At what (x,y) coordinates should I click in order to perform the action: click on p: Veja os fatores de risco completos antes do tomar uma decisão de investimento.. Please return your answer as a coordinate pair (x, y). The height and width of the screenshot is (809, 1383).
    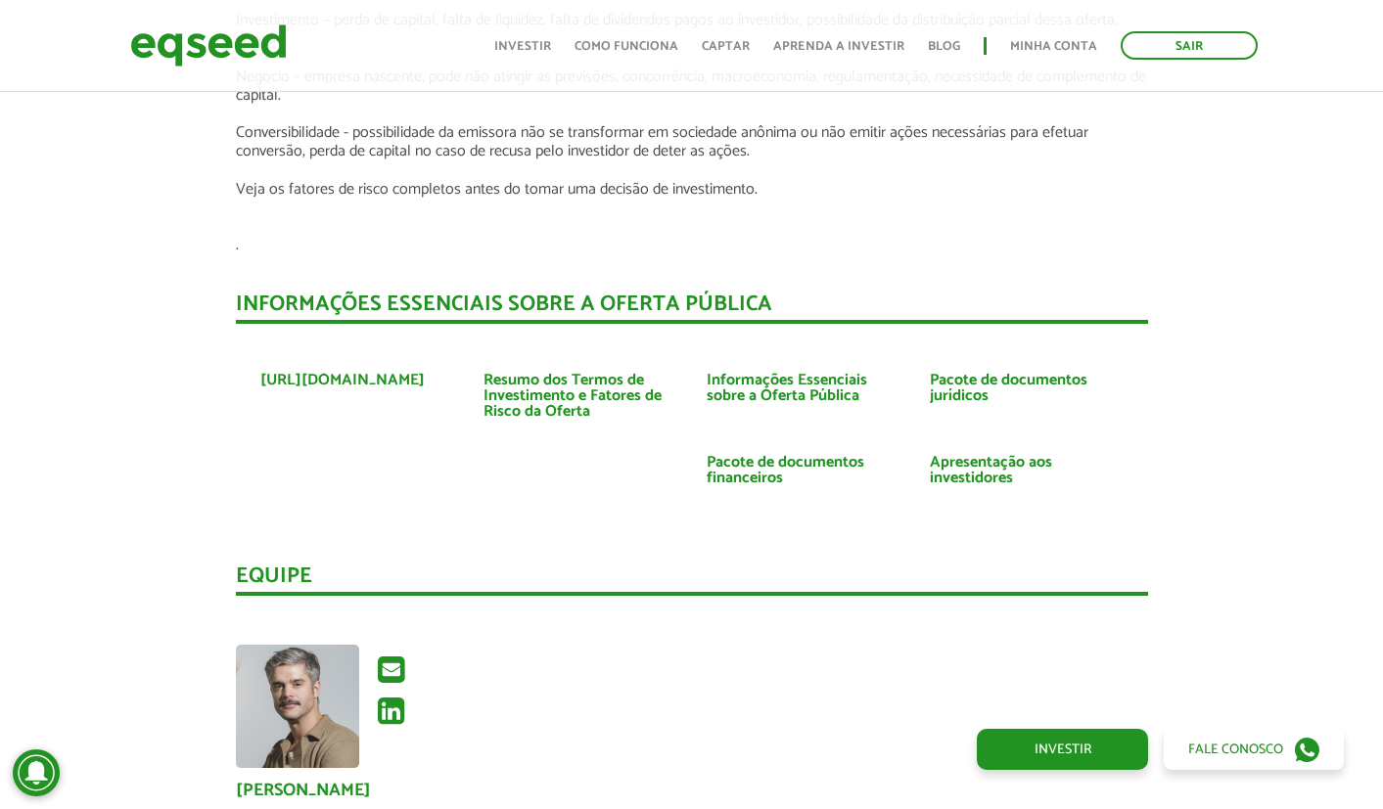
    Looking at the image, I should click on (692, 189).